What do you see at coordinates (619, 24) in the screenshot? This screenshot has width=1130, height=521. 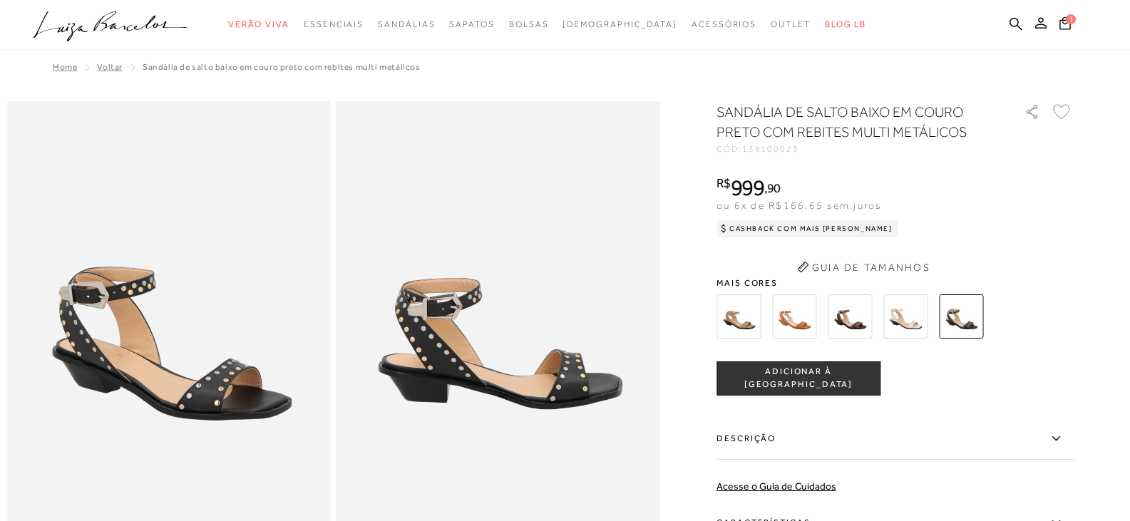 I see `a: noSubCategoriesText` at bounding box center [619, 24].